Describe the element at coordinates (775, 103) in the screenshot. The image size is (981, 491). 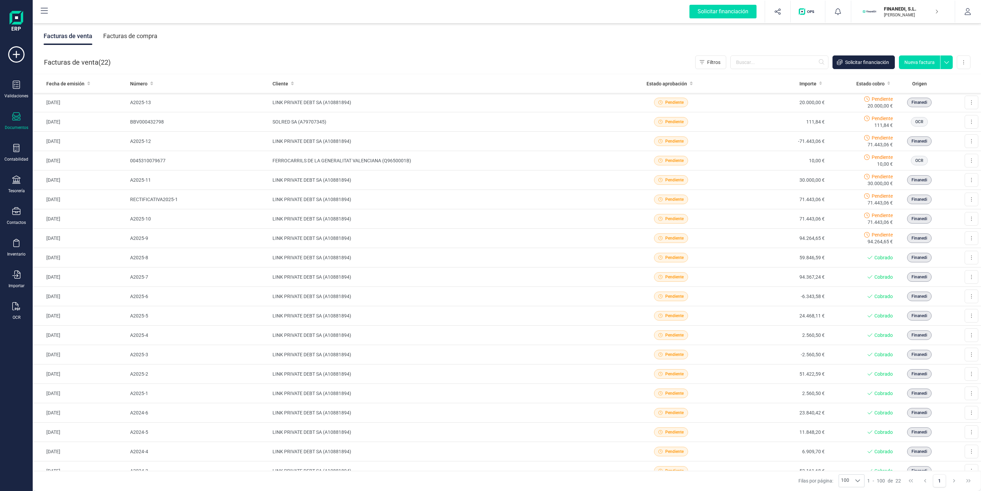
I see `td: 20.000,00 €` at that location.